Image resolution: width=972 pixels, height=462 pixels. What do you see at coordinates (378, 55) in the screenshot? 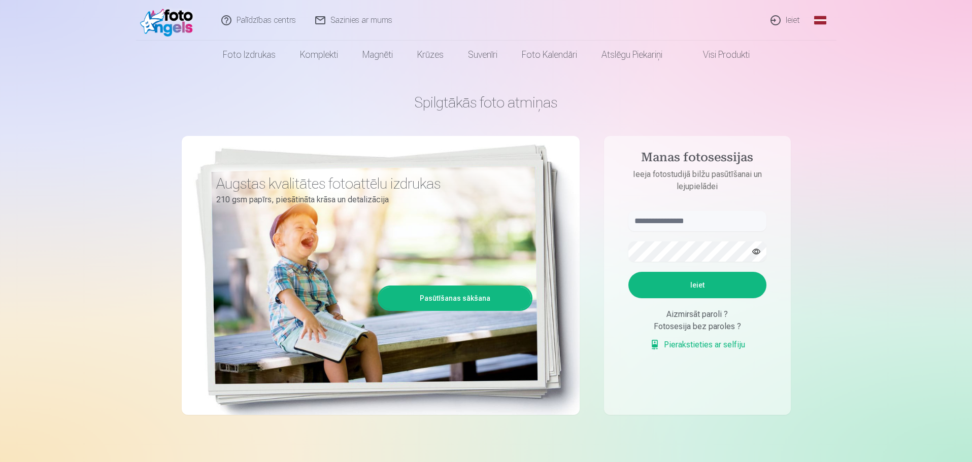
I see `a: Magnēti` at bounding box center [378, 55].